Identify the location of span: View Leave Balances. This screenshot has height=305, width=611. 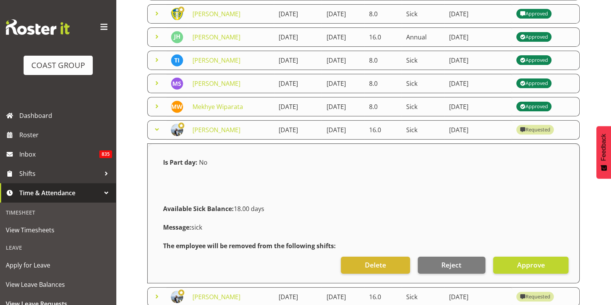
(58, 285).